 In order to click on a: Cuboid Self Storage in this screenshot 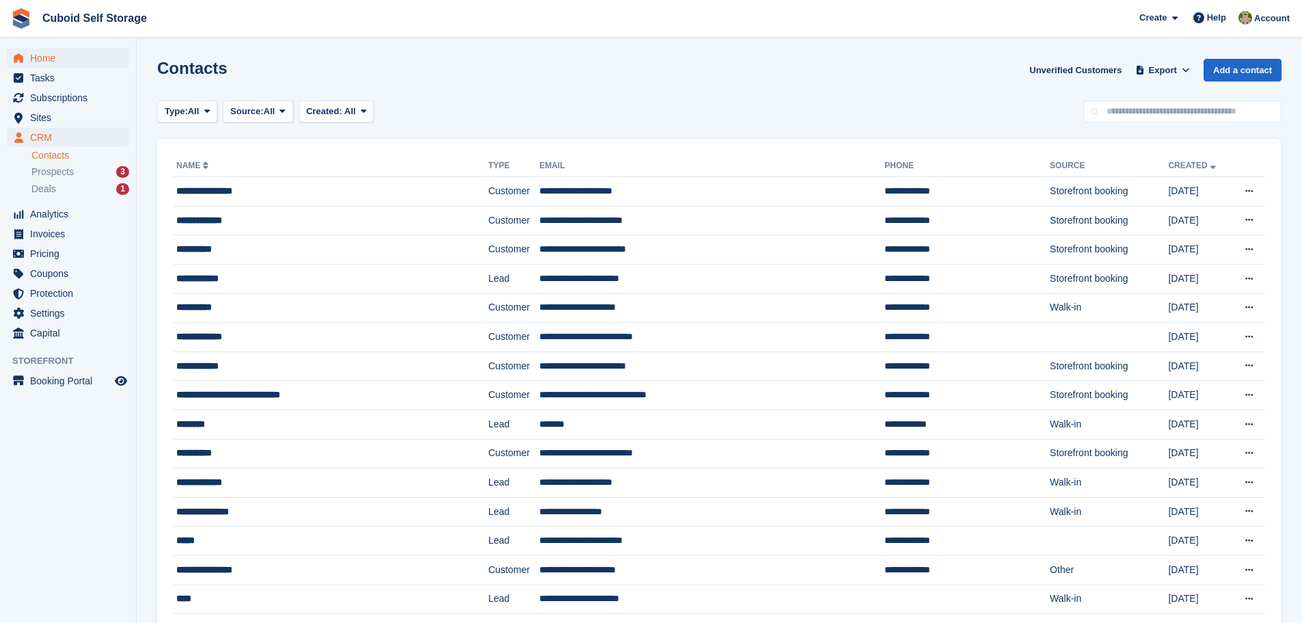, I will do `click(94, 18)`.